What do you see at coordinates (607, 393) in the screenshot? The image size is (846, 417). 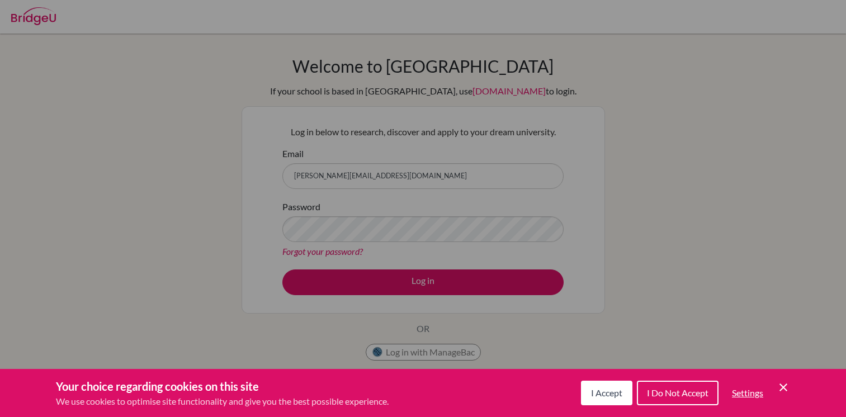 I see `button: I Accept` at bounding box center [607, 393].